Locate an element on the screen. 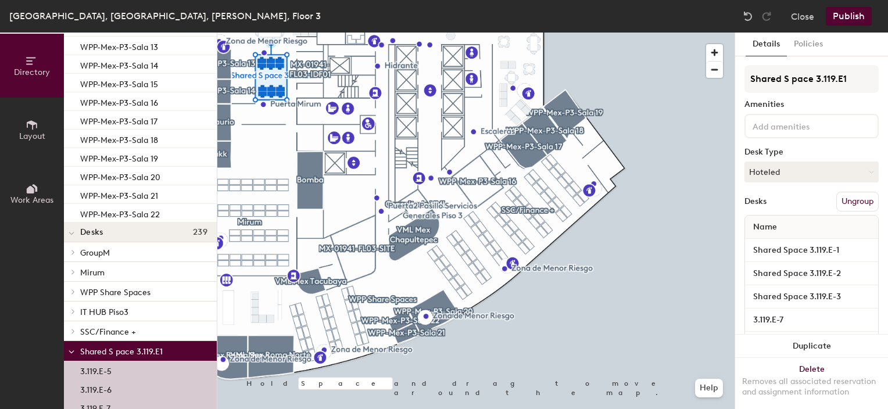 This screenshot has width=888, height=409. p: 3.119.E-6 is located at coordinates (96, 388).